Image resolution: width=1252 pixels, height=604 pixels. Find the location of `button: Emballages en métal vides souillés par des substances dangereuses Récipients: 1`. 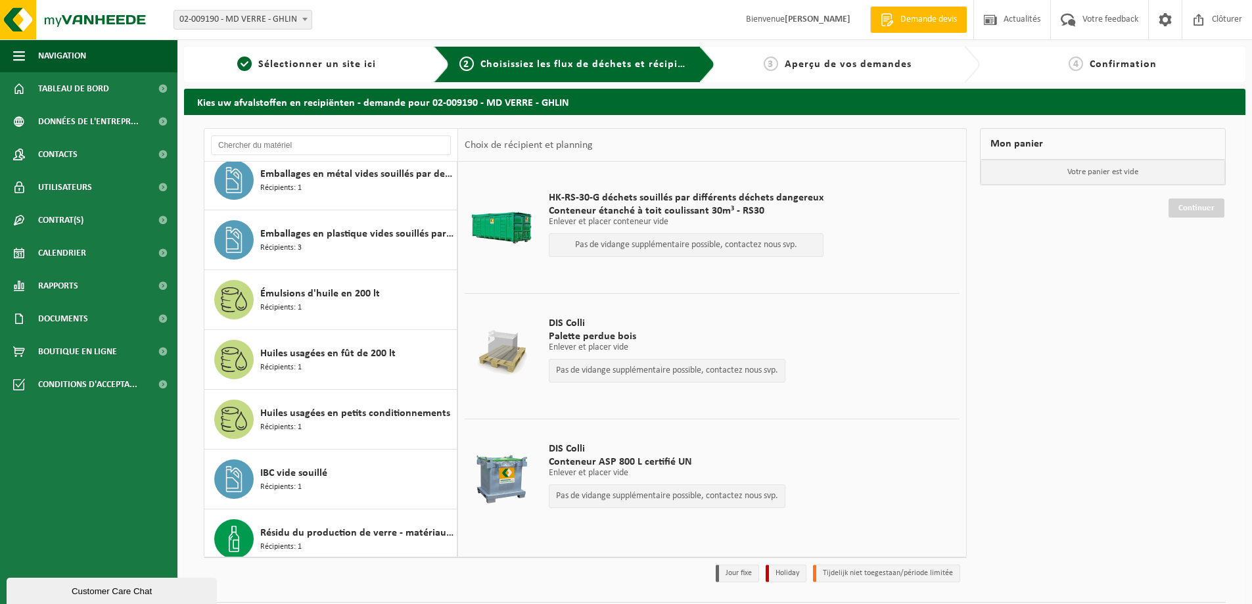

button: Emballages en métal vides souillés par des substances dangereuses Récipients: 1 is located at coordinates (331, 180).